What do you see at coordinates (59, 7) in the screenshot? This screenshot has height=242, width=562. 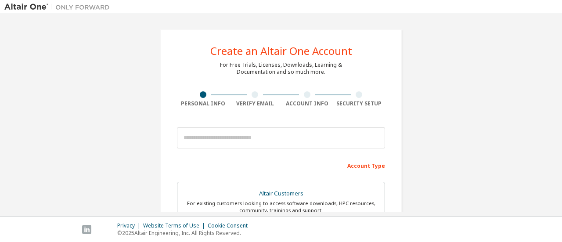 I see `img: Altair One` at bounding box center [59, 7].